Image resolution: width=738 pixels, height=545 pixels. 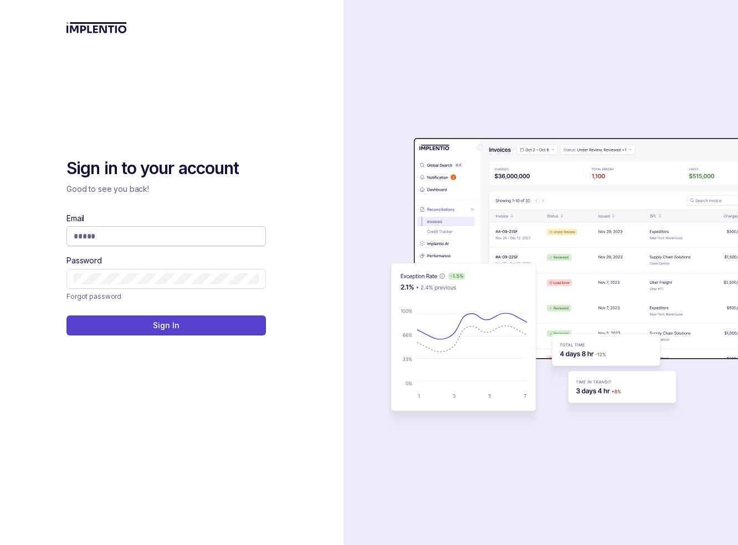 What do you see at coordinates (84, 261) in the screenshot?
I see `label: Password` at bounding box center [84, 261].